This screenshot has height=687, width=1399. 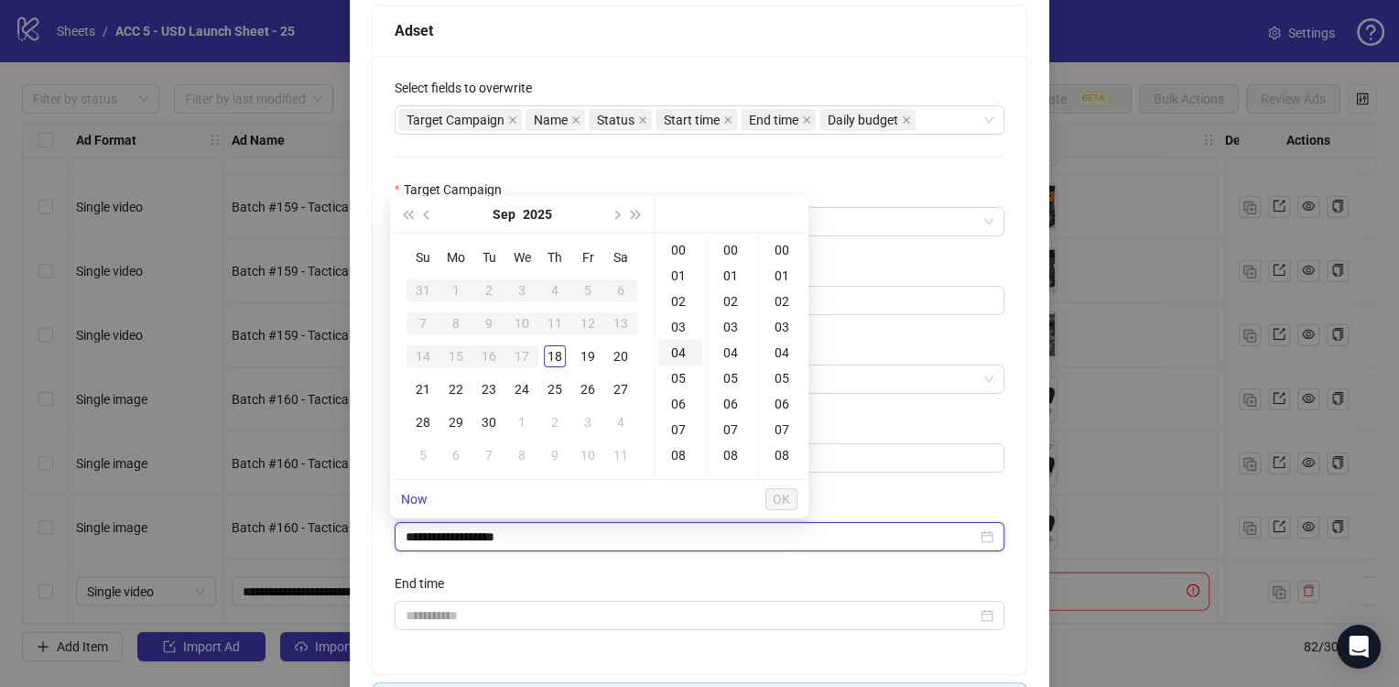 What do you see at coordinates (423, 356) in the screenshot?
I see `div: 14` at bounding box center [423, 356].